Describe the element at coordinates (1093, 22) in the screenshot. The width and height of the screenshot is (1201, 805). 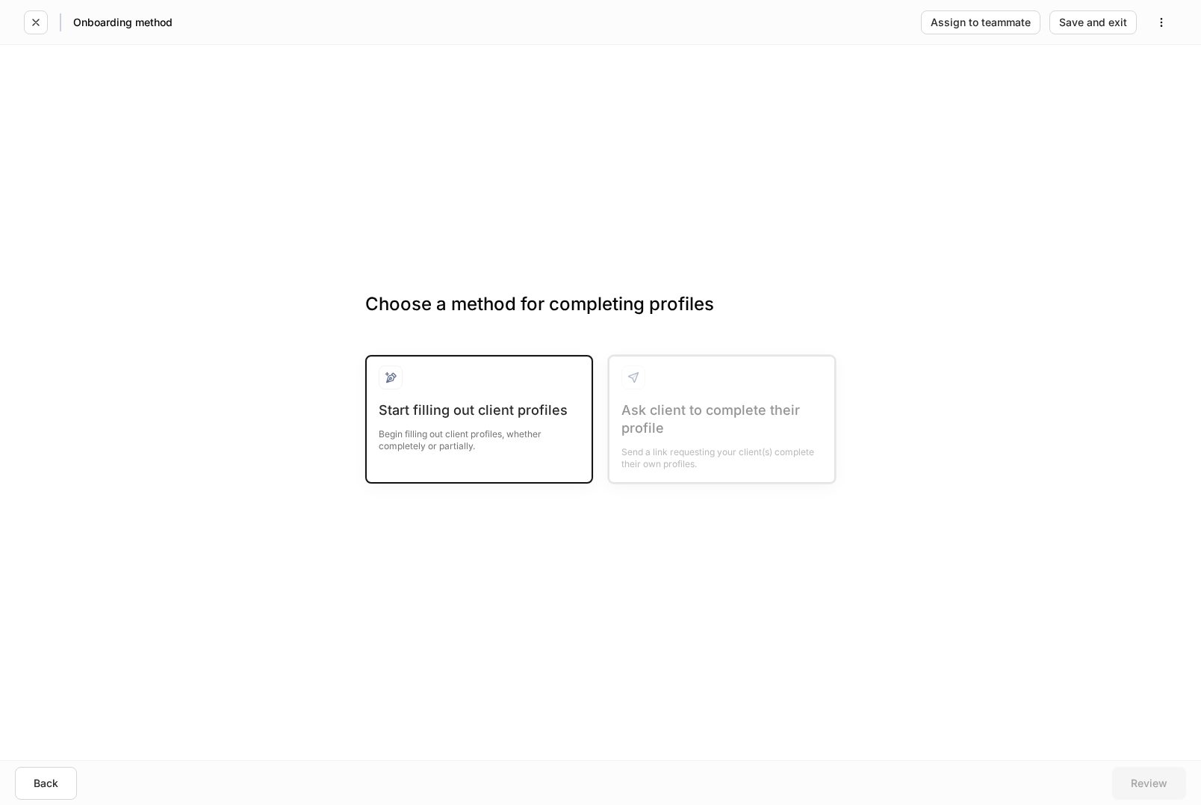
I see `div: Save and exit` at that location.